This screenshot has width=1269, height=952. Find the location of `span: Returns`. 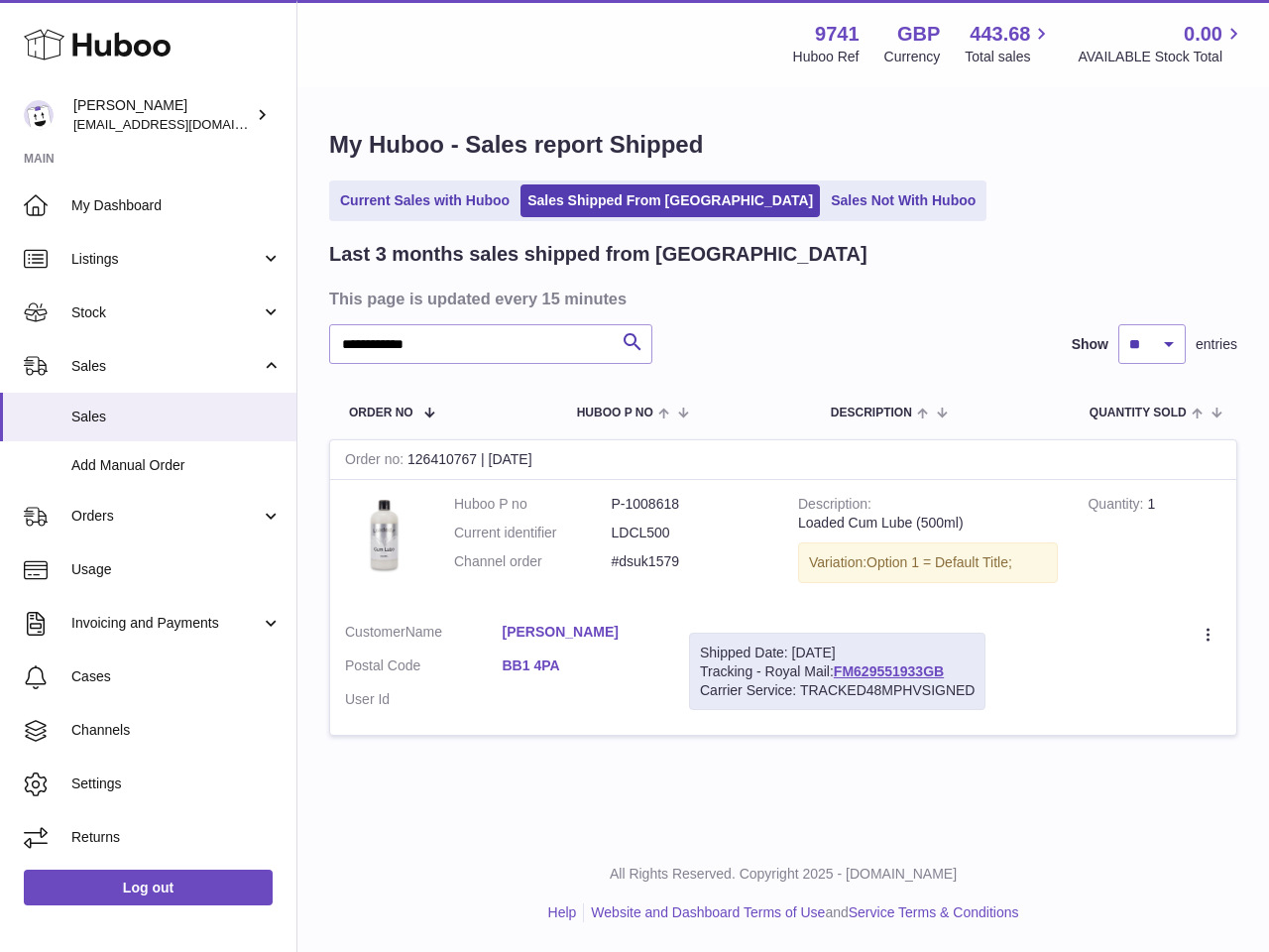

span: Returns is located at coordinates (177, 837).